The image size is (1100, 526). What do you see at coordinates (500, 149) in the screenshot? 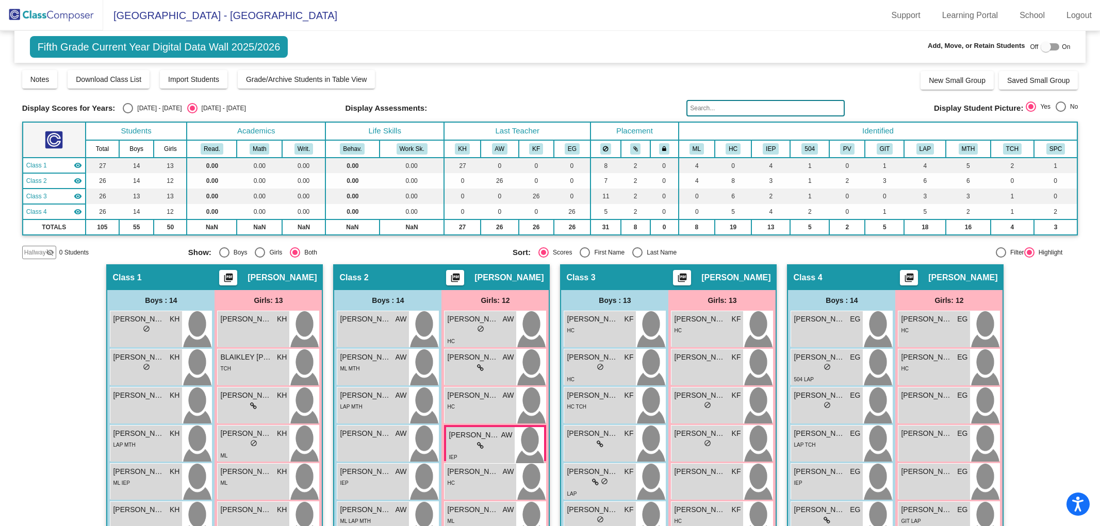
I see `th: Alyssa Wachtveitl` at bounding box center [500, 149].